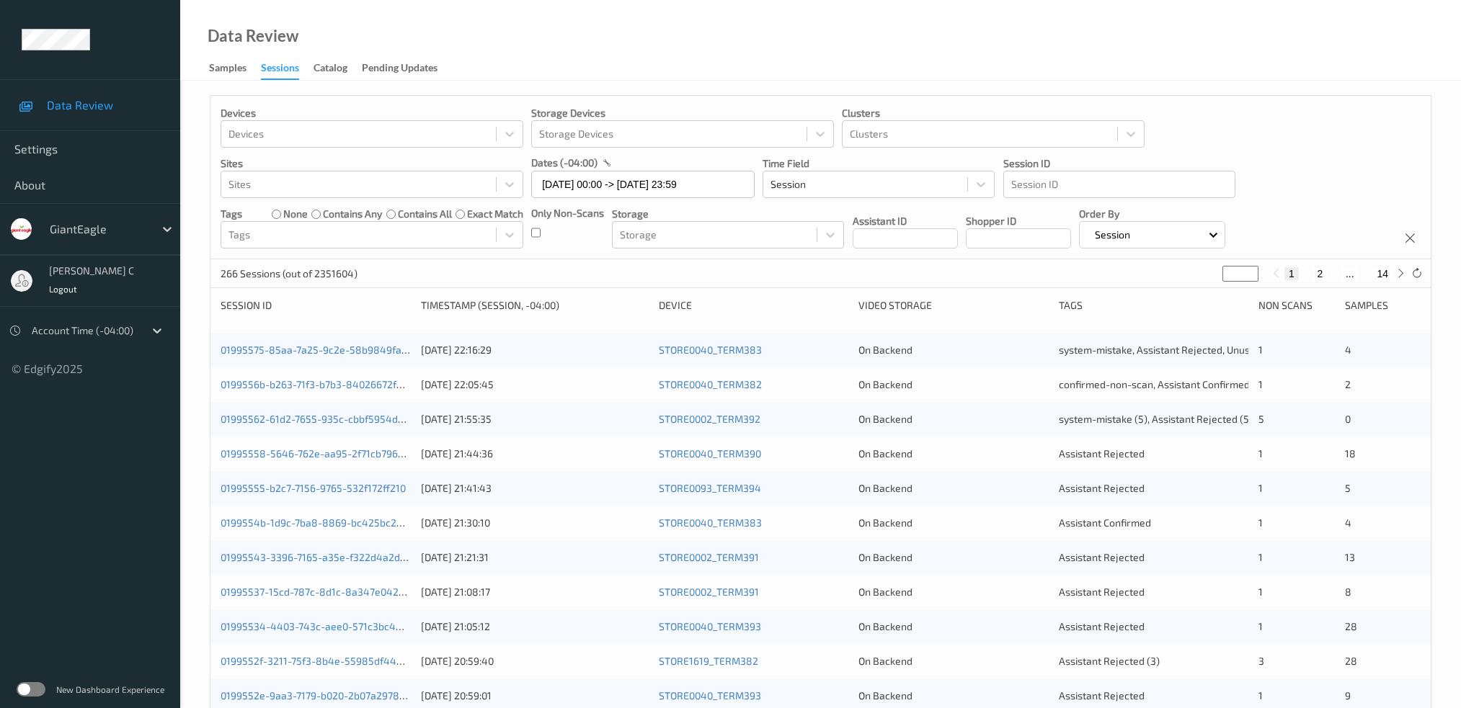 The width and height of the screenshot is (1461, 708). Describe the element at coordinates (313, 488) in the screenshot. I see `a: 01995555-b2c7-7156-9765-532f172ff210` at that location.